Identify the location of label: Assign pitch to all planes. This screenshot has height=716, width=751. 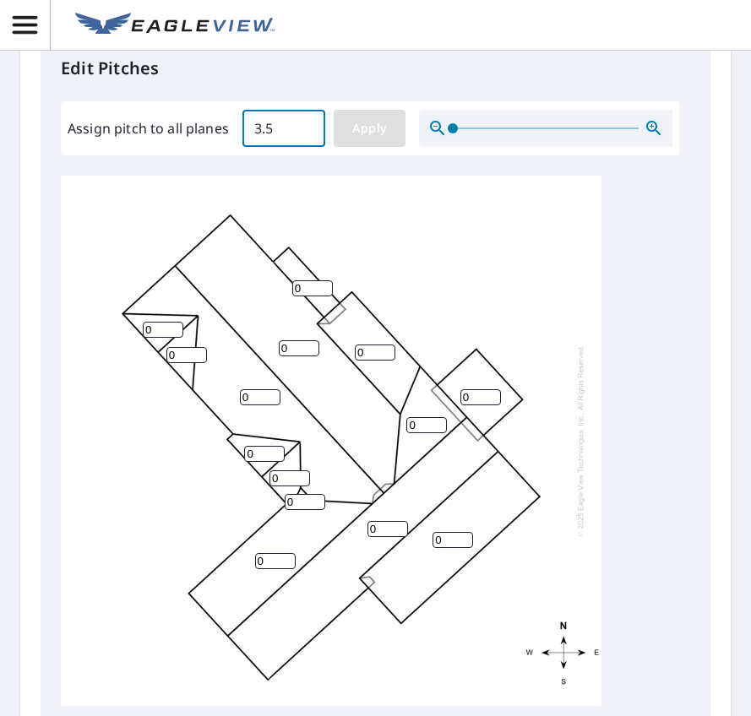
(148, 128).